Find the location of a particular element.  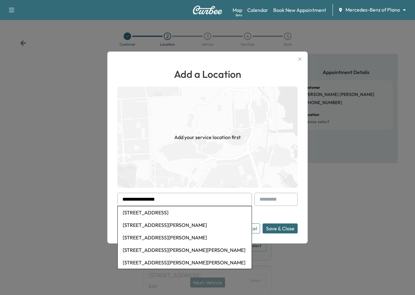

button: Save & Close is located at coordinates (280, 229).